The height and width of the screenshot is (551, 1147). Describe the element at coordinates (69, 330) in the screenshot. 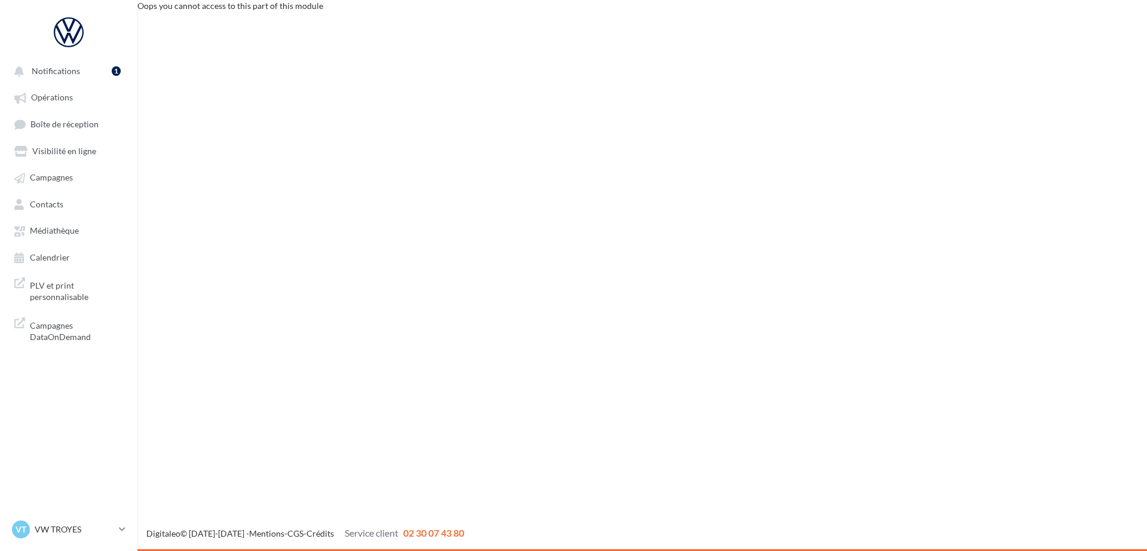

I see `a: Campagnes DataOnDemand` at that location.